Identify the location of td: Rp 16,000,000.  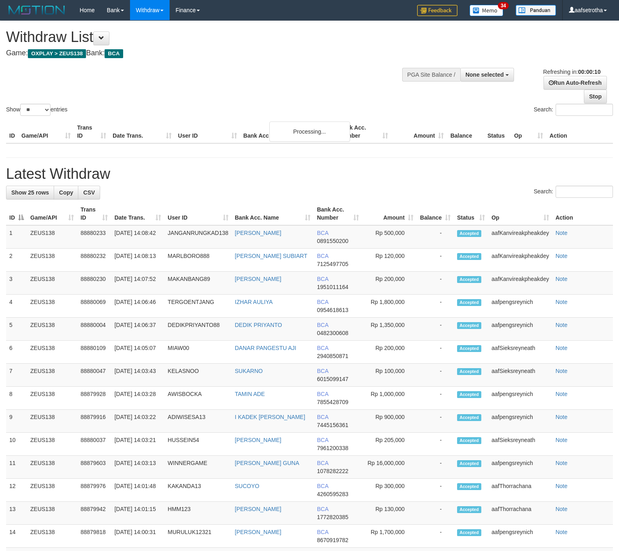
(389, 467).